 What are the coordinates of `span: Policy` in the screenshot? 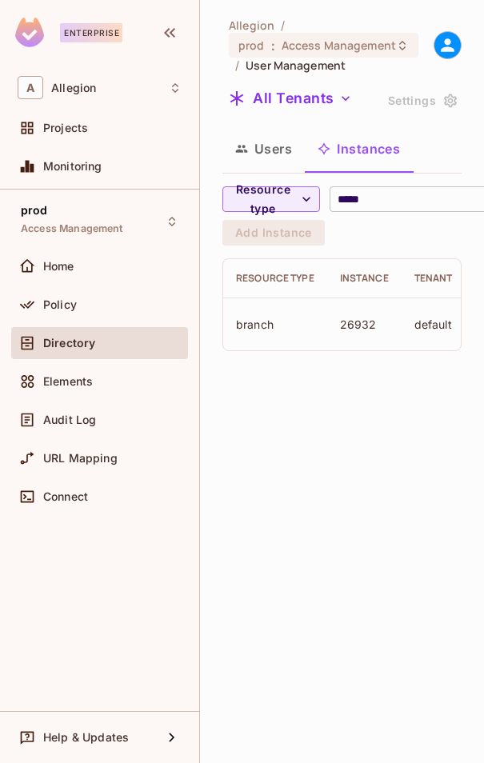 It's located at (60, 305).